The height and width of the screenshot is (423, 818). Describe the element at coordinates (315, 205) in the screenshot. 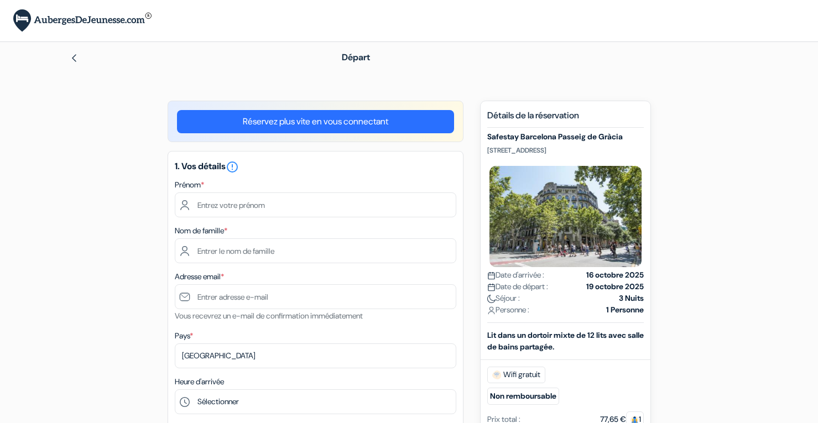

I see `input: Entrez votre prénom` at that location.